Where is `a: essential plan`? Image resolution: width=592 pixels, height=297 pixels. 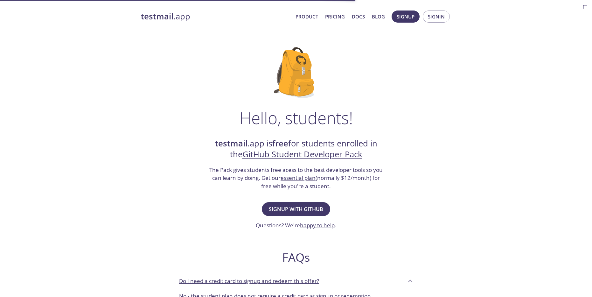
a: essential plan is located at coordinates (298, 178).